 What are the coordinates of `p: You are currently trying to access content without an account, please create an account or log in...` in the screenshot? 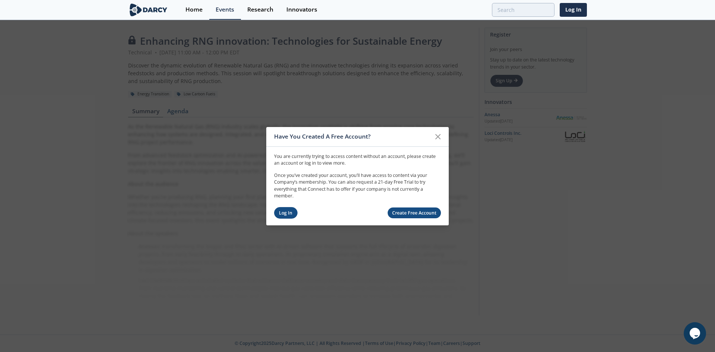 It's located at (357, 160).